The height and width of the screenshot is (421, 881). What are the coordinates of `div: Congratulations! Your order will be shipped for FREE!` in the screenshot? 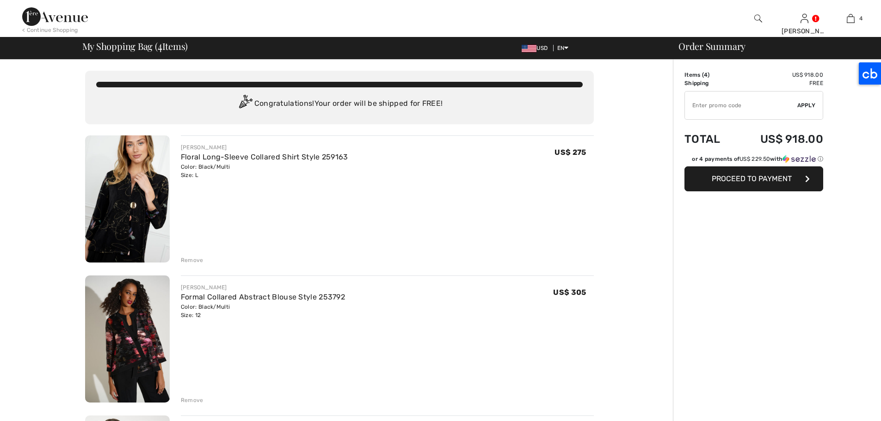 It's located at (339, 104).